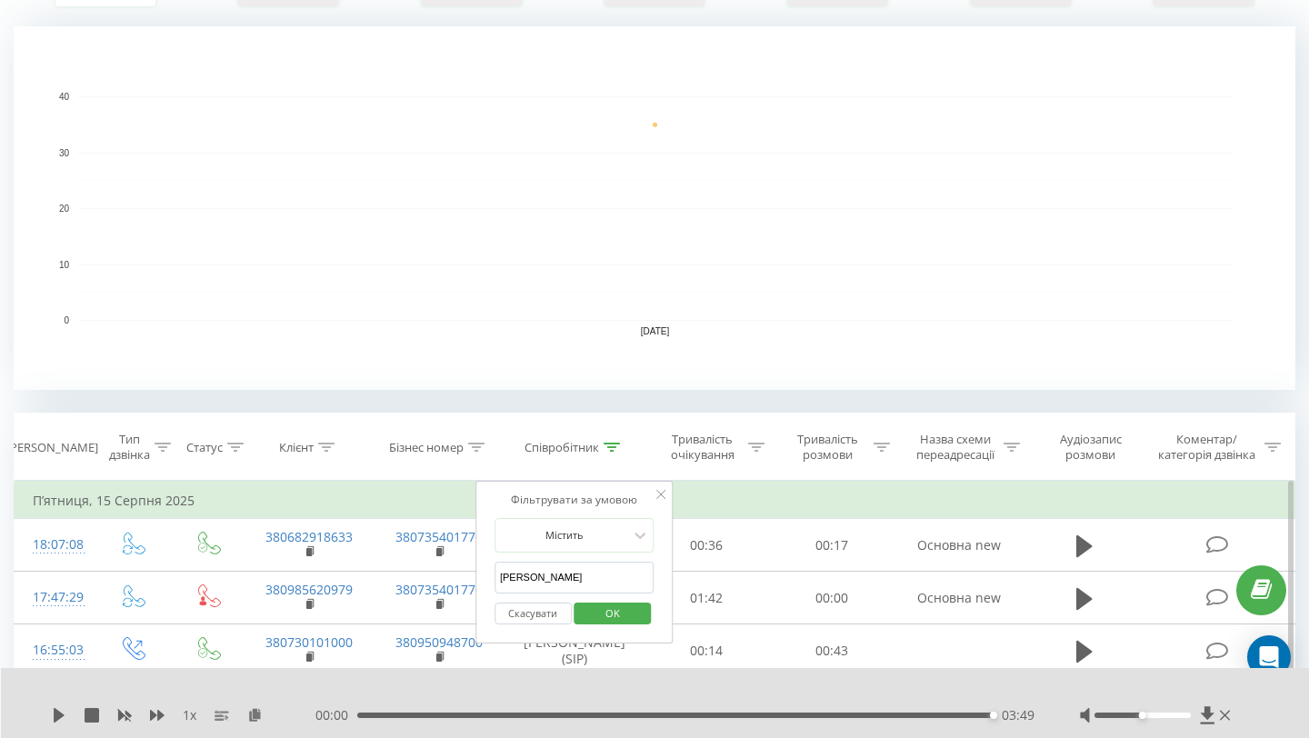 This screenshot has width=1309, height=738. What do you see at coordinates (309, 642) in the screenshot?
I see `a: 380730101000` at bounding box center [309, 642].